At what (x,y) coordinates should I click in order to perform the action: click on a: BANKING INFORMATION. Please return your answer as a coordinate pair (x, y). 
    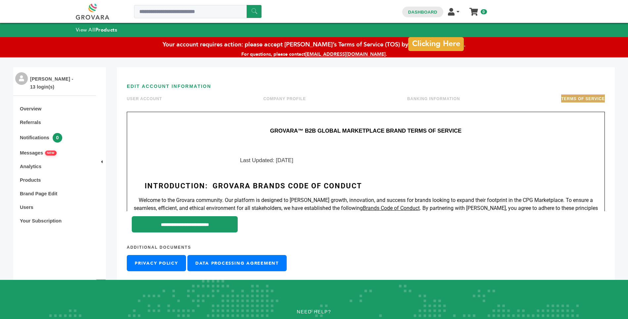
    Looking at the image, I should click on (433, 99).